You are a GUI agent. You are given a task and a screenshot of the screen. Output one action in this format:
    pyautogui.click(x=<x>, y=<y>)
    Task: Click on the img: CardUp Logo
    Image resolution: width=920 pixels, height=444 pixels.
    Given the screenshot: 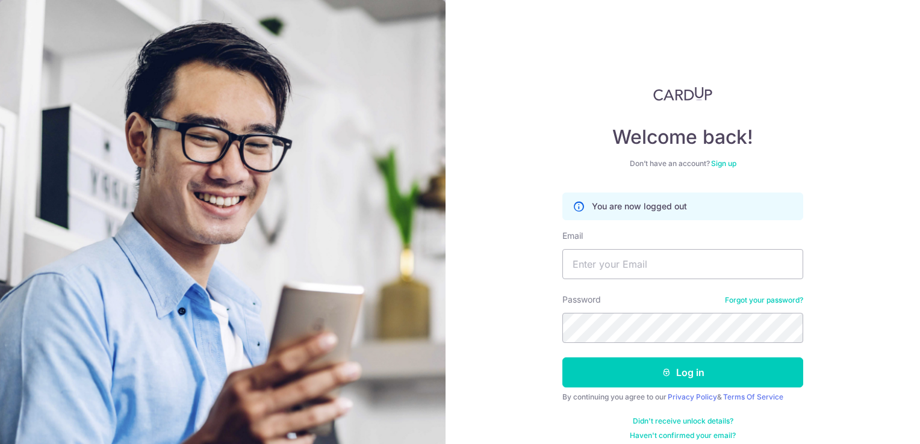 What is the action you would take?
    pyautogui.click(x=683, y=94)
    